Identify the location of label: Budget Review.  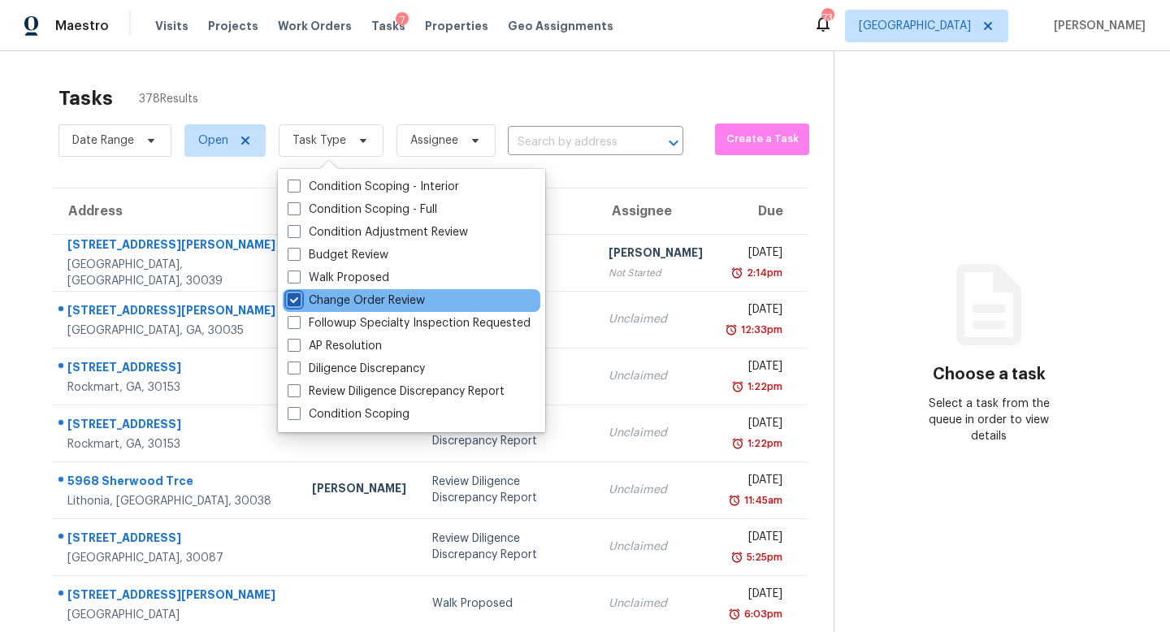
(338, 255).